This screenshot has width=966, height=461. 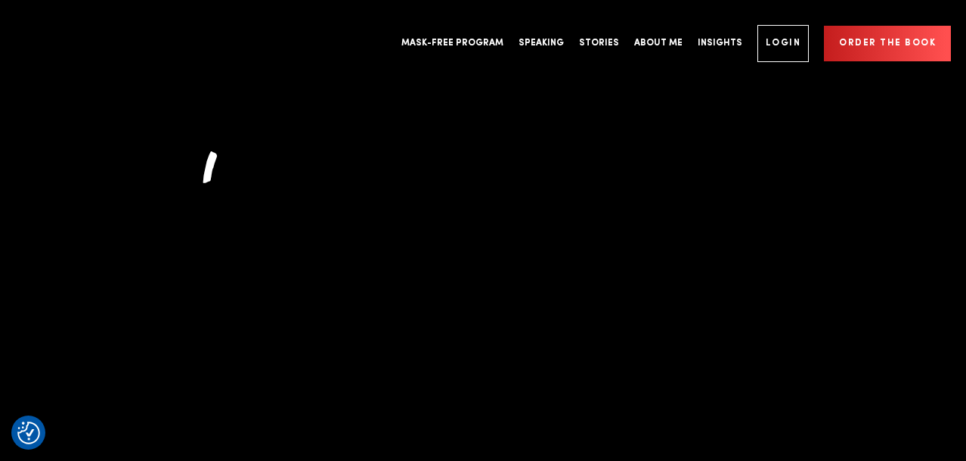 What do you see at coordinates (29, 433) in the screenshot?
I see `img: Revisit consent button` at bounding box center [29, 433].